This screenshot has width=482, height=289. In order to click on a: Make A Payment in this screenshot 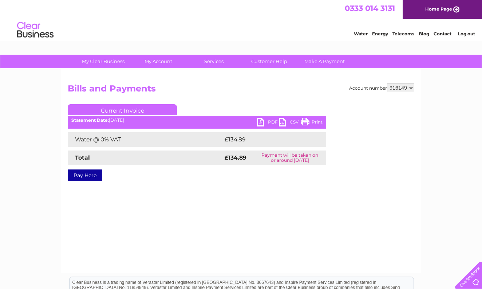, I will do `click(325, 61)`.